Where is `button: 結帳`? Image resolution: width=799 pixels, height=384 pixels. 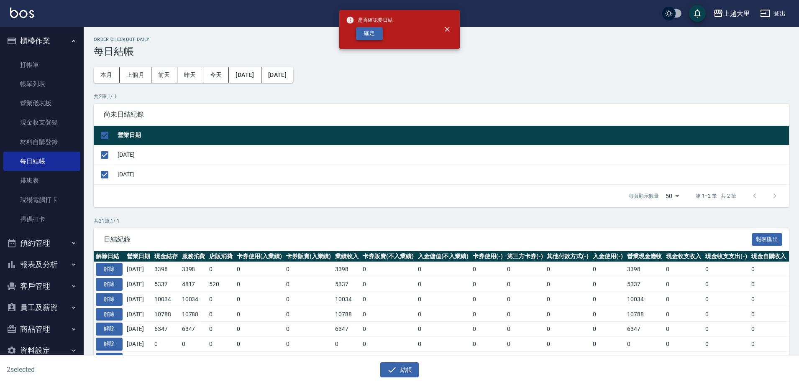
button: 結帳 is located at coordinates (400, 370).